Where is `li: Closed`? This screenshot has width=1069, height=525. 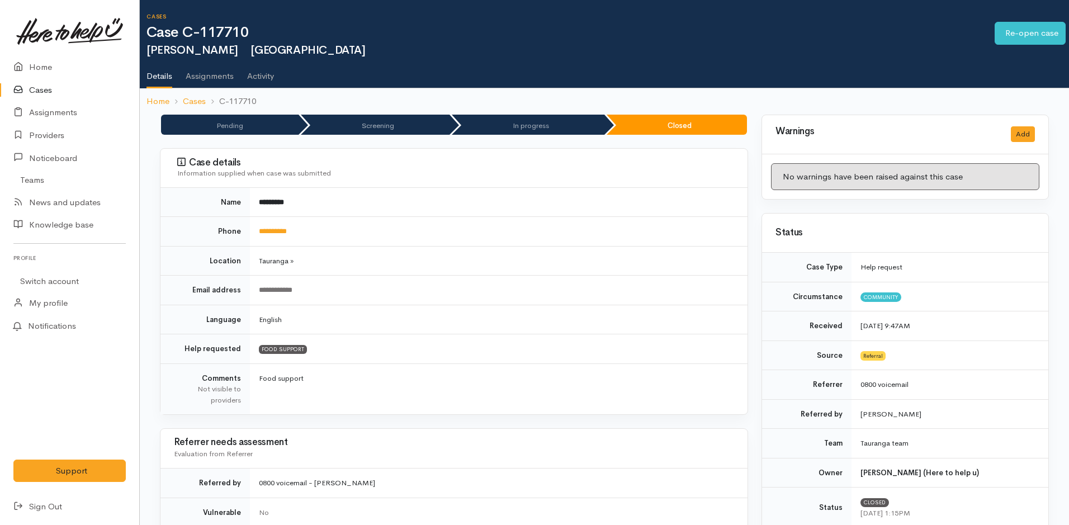
li: Closed is located at coordinates (677, 125).